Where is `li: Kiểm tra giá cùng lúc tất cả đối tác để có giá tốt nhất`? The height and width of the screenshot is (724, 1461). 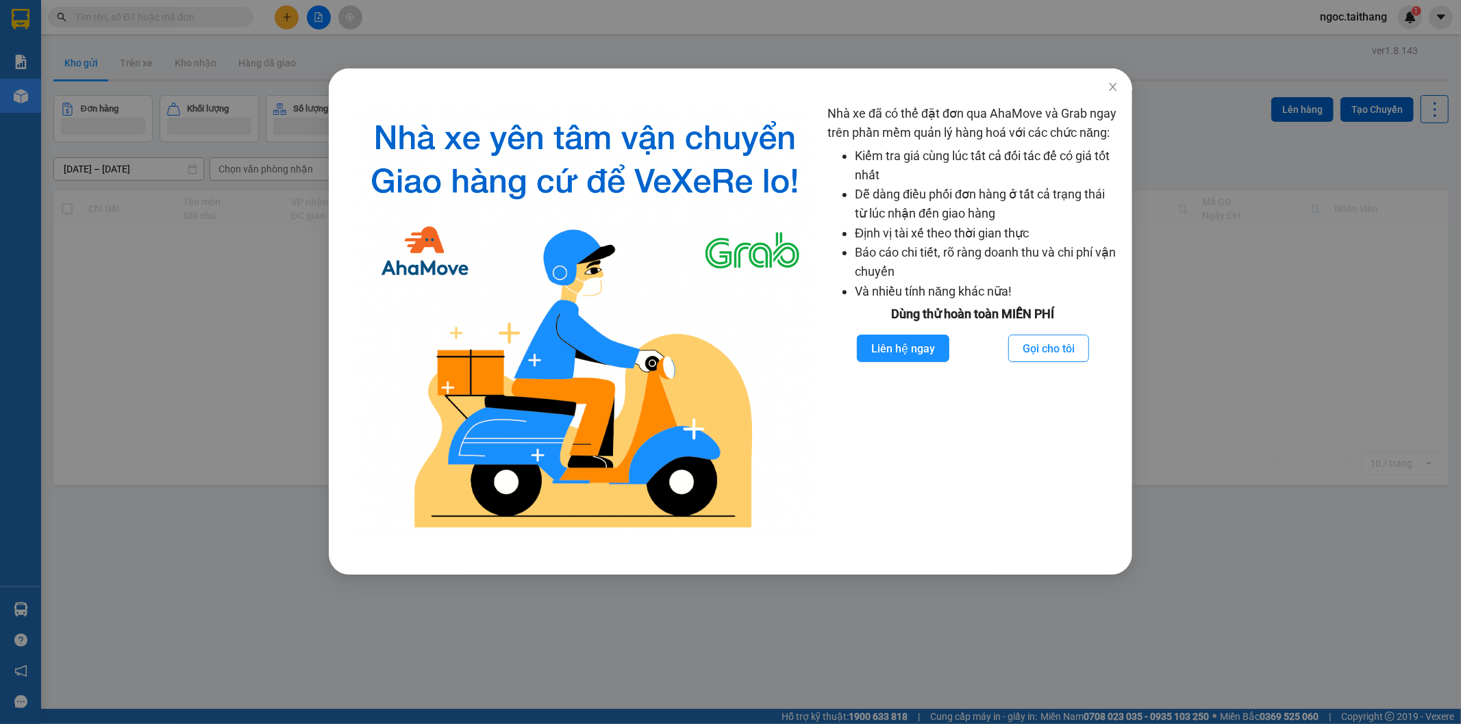 li: Kiểm tra giá cùng lúc tất cả đối tác để có giá tốt nhất is located at coordinates (986, 166).